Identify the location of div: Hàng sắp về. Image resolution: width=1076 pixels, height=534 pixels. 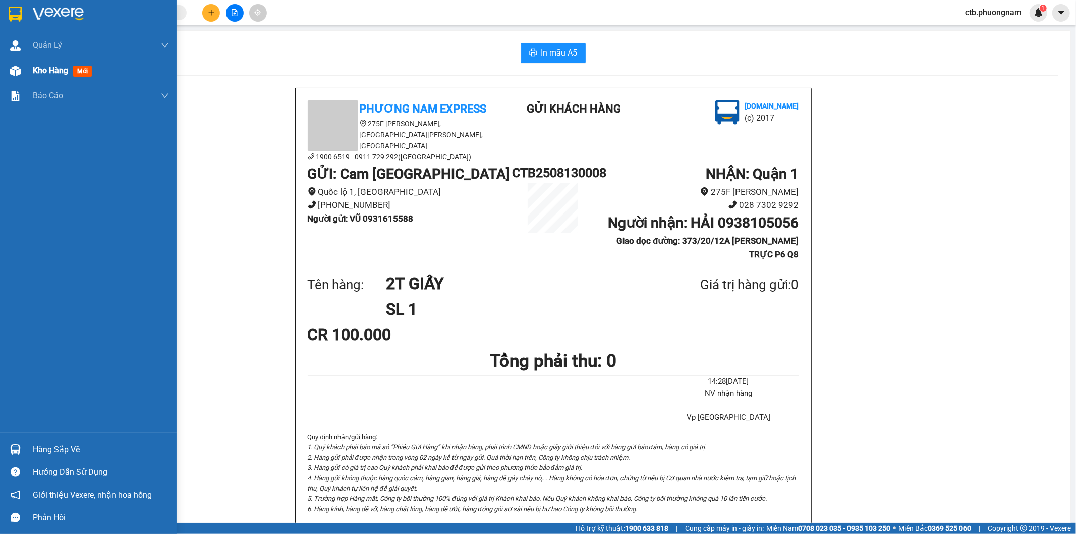
(101, 450).